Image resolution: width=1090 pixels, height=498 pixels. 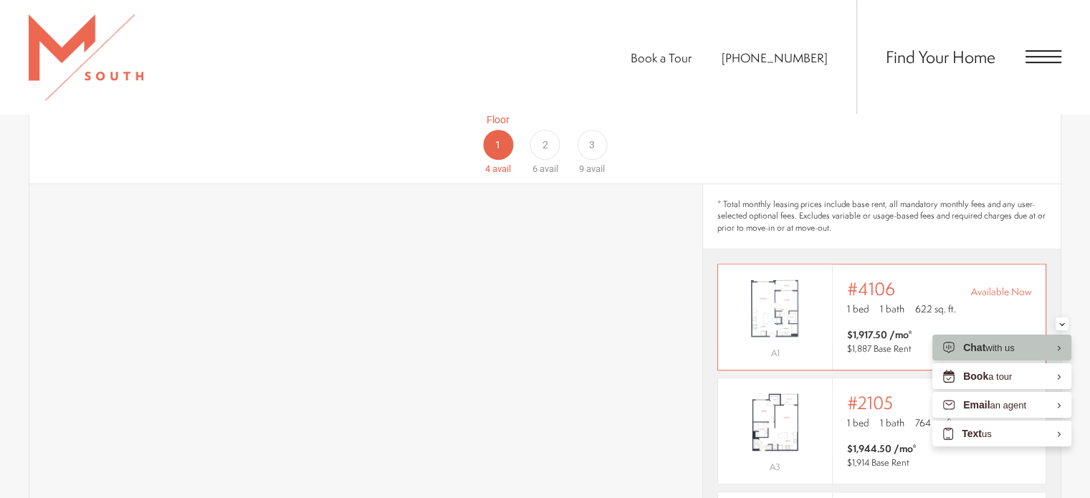 I want to click on span: 2, so click(x=545, y=145).